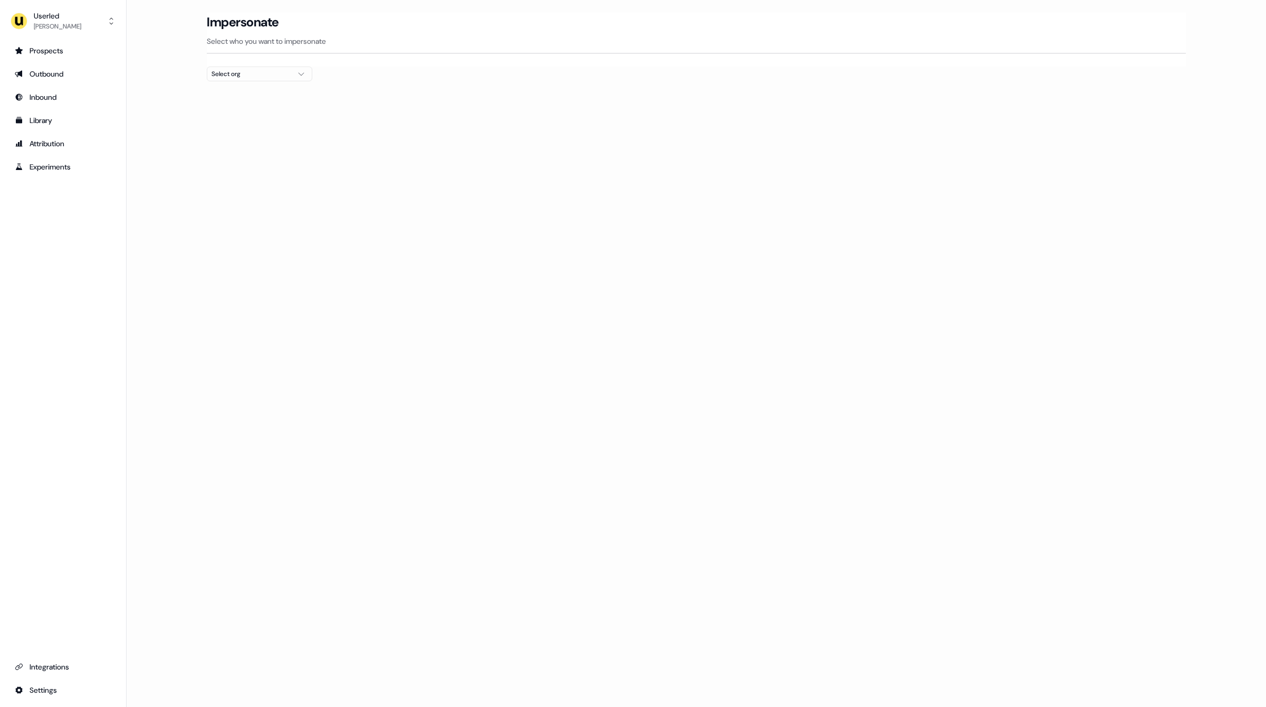  I want to click on div: Library, so click(63, 120).